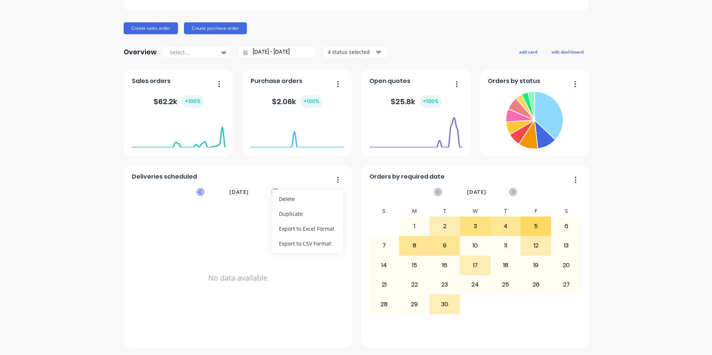  Describe the element at coordinates (566, 266) in the screenshot. I see `div: 20` at that location.